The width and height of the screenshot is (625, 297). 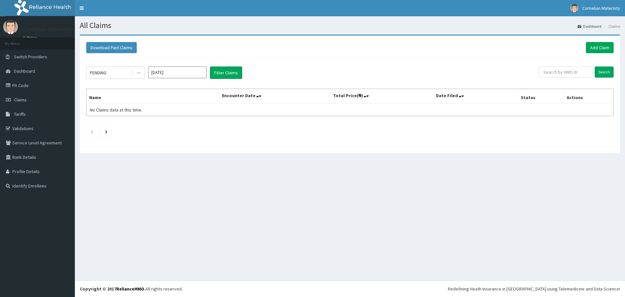 What do you see at coordinates (130, 288) in the screenshot?
I see `a: RelianceHMO` at bounding box center [130, 288].